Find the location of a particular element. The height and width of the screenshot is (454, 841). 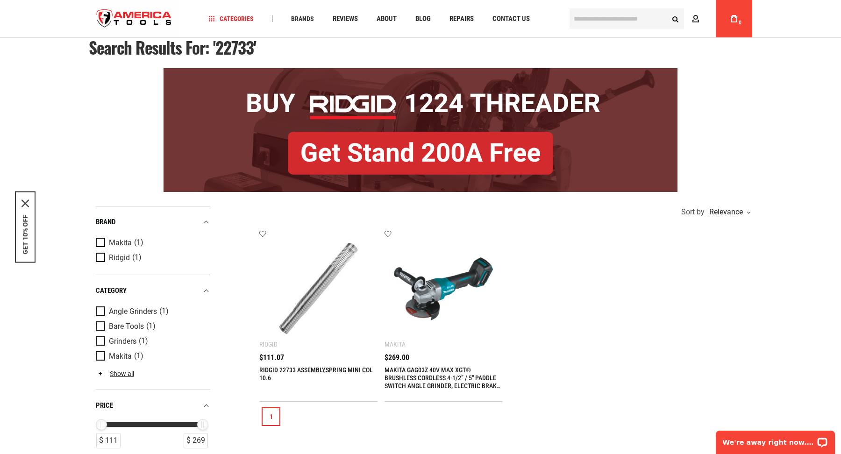

span: $111.07 is located at coordinates (271, 358).